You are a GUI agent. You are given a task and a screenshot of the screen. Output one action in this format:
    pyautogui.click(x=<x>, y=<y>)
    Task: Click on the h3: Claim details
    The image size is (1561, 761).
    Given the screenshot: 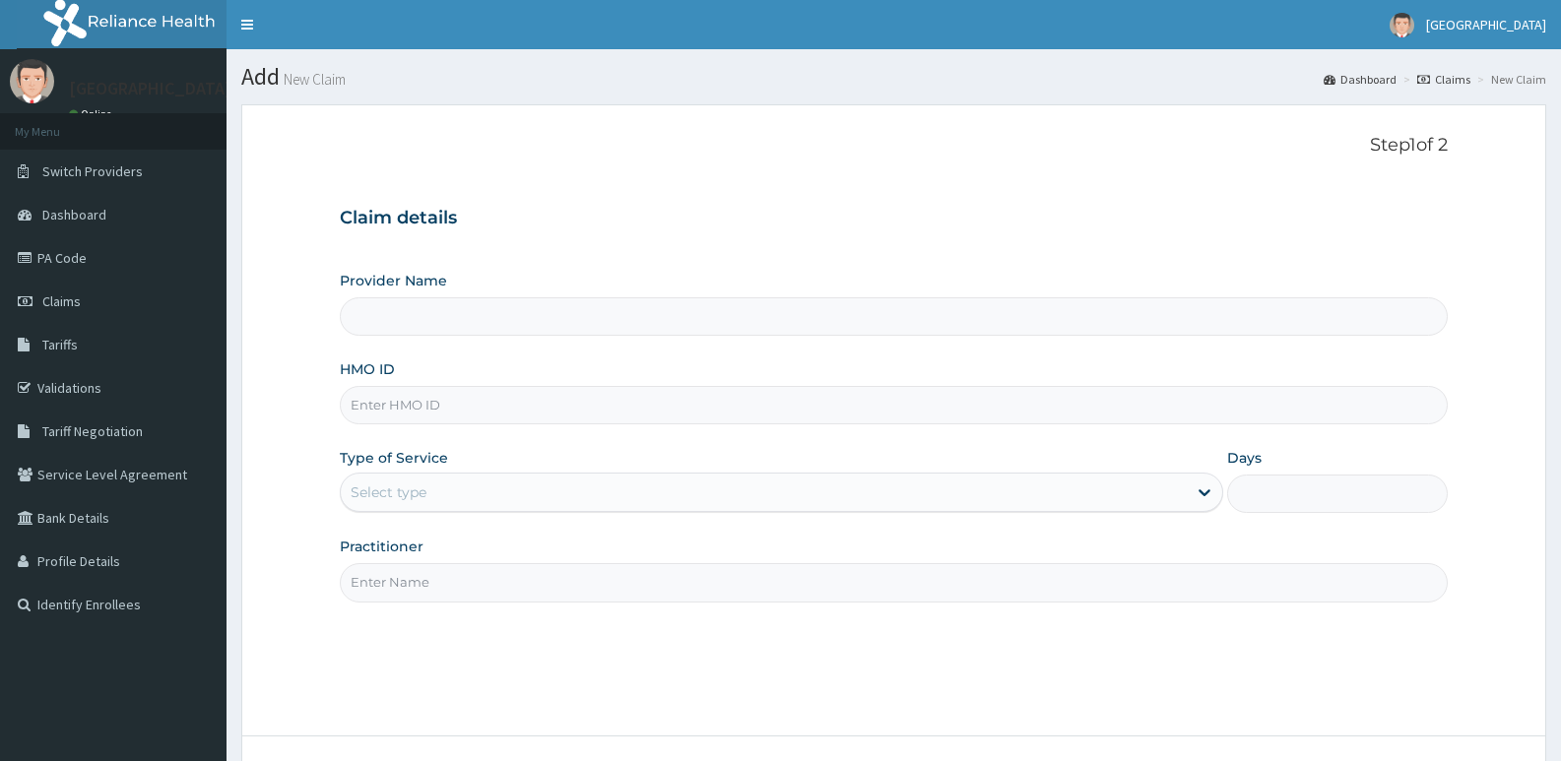 What is the action you would take?
    pyautogui.click(x=893, y=219)
    